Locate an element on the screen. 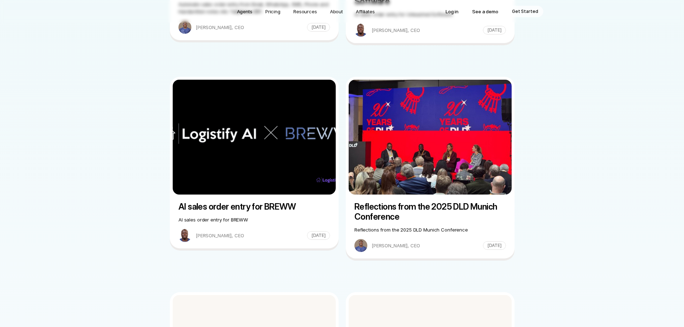  p: About is located at coordinates (336, 11).